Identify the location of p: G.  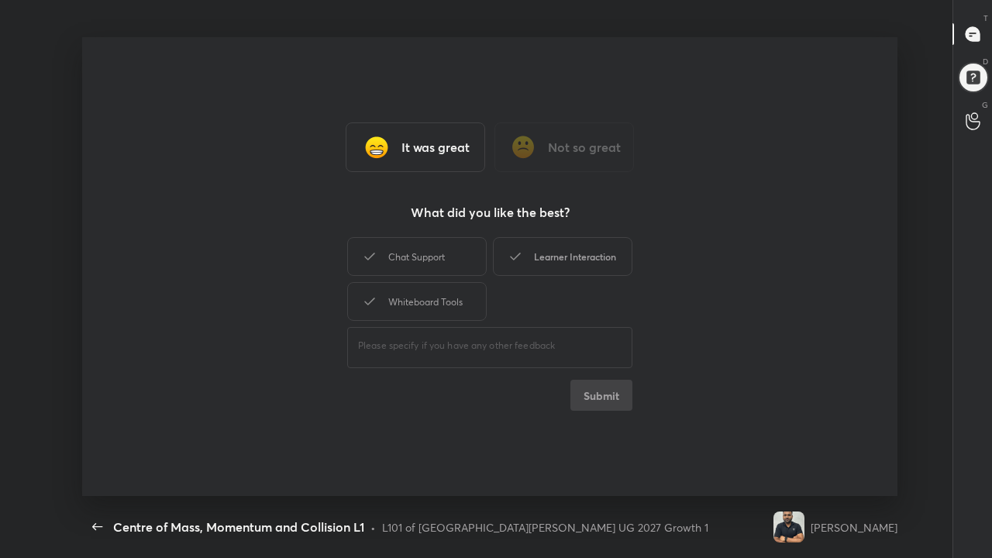
(985, 105).